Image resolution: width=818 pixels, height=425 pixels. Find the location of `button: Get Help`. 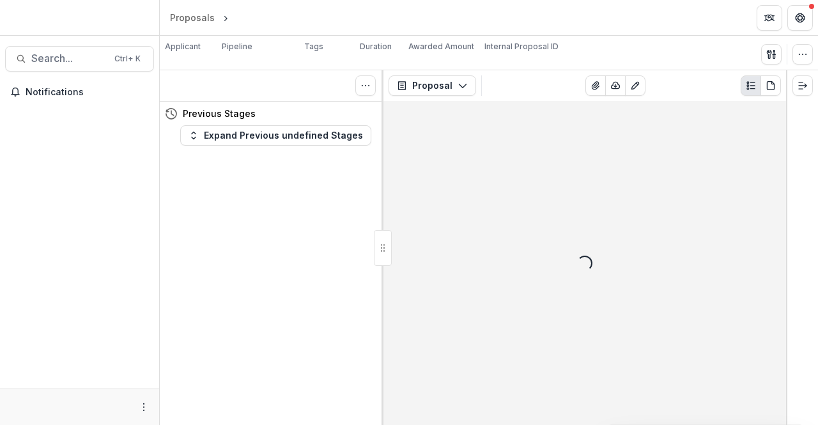

button: Get Help is located at coordinates (800, 18).